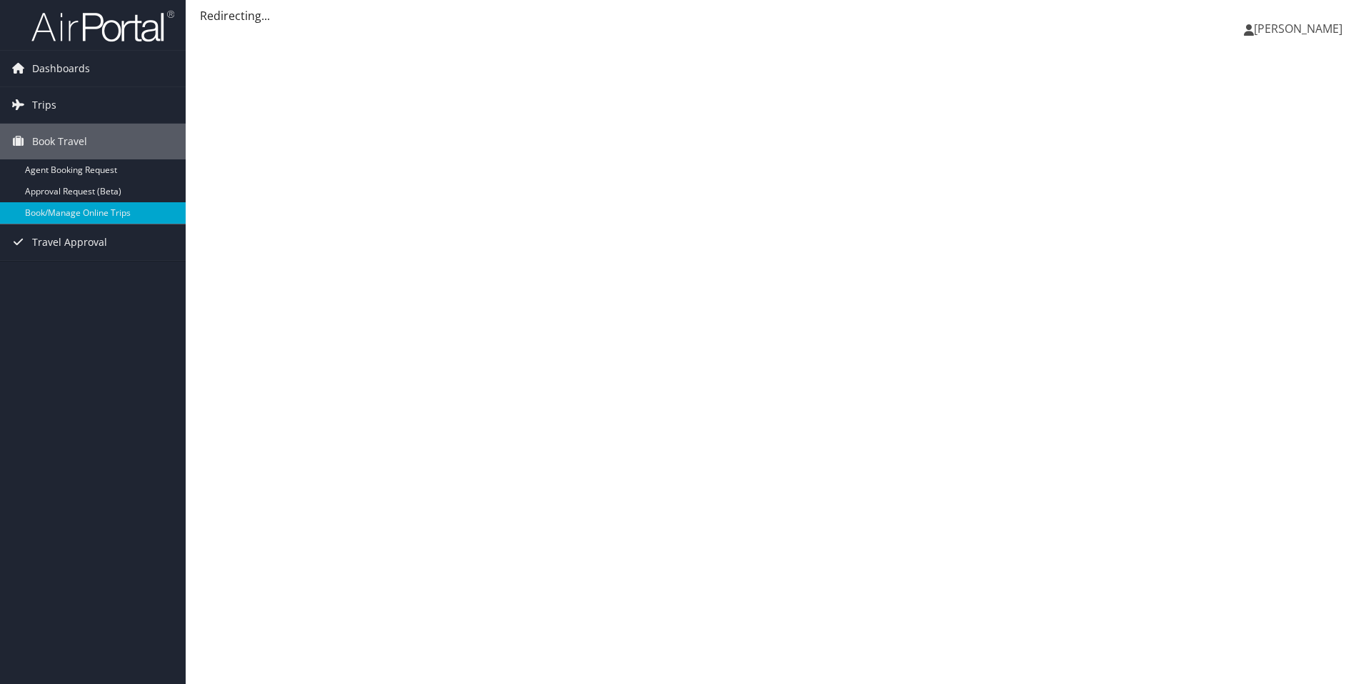  I want to click on span: Dashboards, so click(61, 69).